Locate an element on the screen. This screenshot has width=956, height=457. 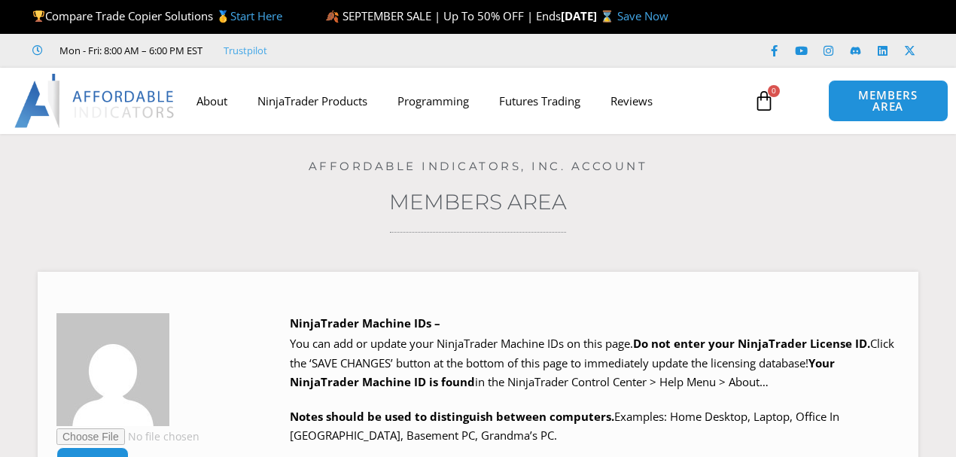
a: 0 is located at coordinates (764, 101).